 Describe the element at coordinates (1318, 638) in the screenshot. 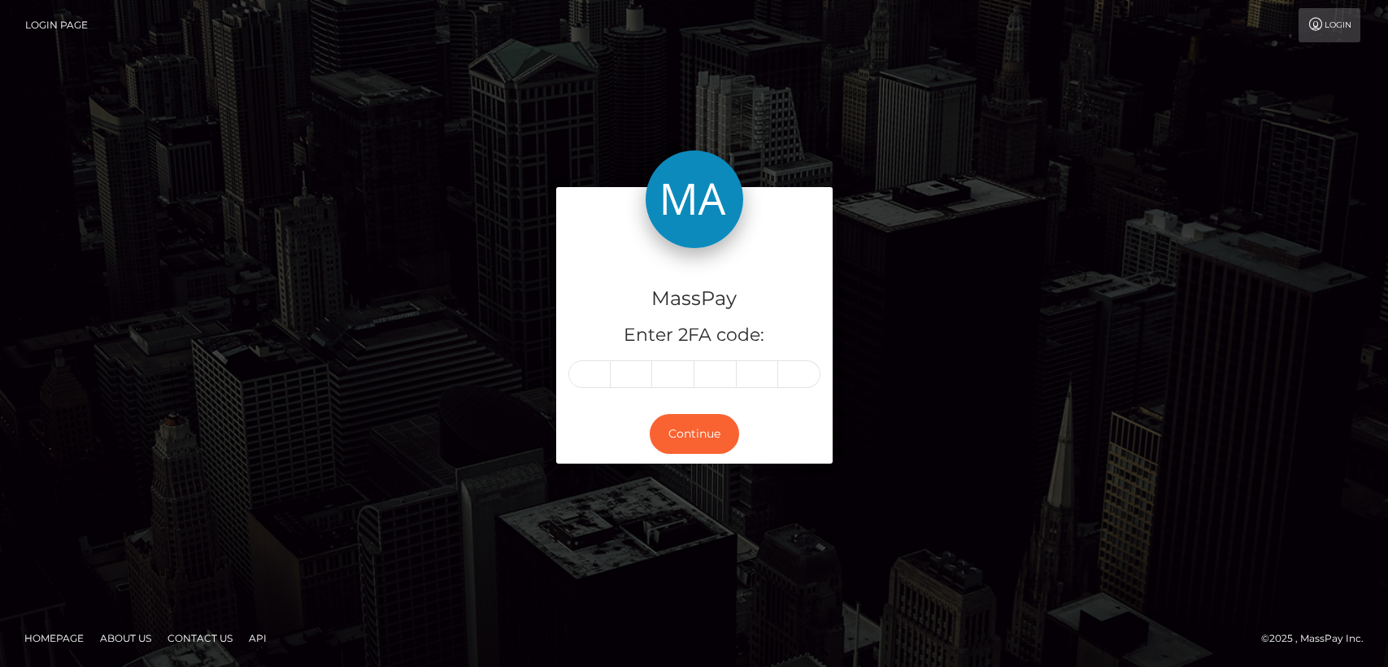

I see `div: © 2025 , MassPay Inc.` at that location.